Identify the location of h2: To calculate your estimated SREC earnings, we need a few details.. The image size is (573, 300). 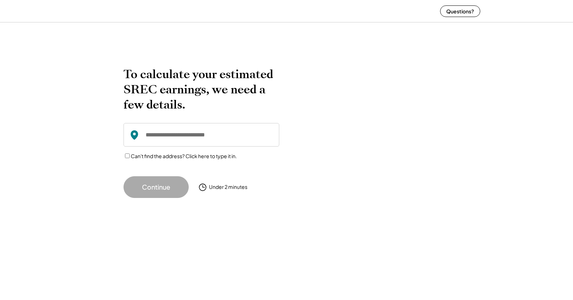
(201, 89).